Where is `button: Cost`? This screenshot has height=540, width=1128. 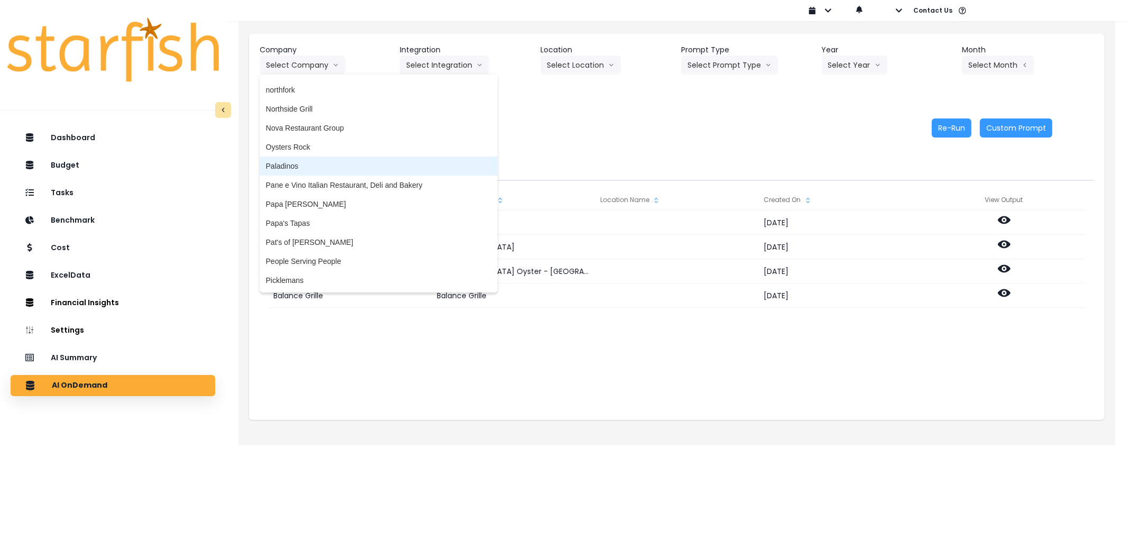 button: Cost is located at coordinates (113, 248).